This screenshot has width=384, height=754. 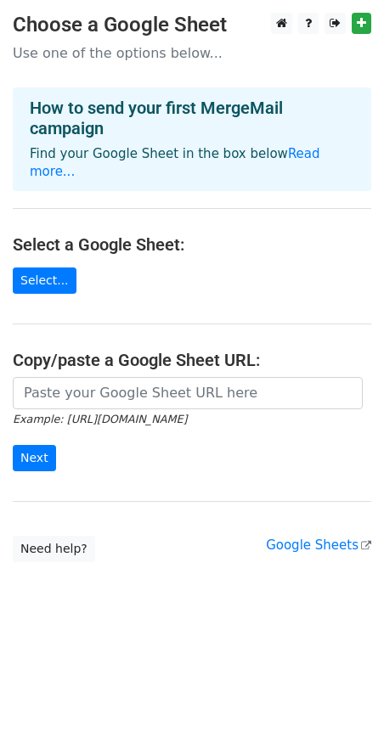 I want to click on h3: Choose a Google Sheet, so click(x=192, y=25).